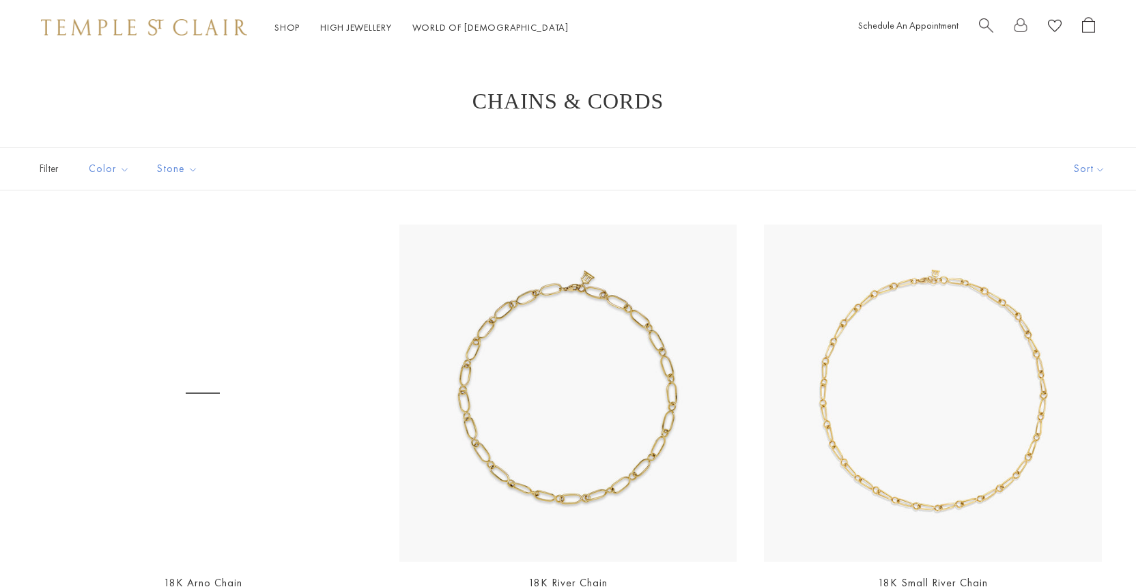 The image size is (1136, 587). What do you see at coordinates (109, 169) in the screenshot?
I see `button: Color` at bounding box center [109, 169].